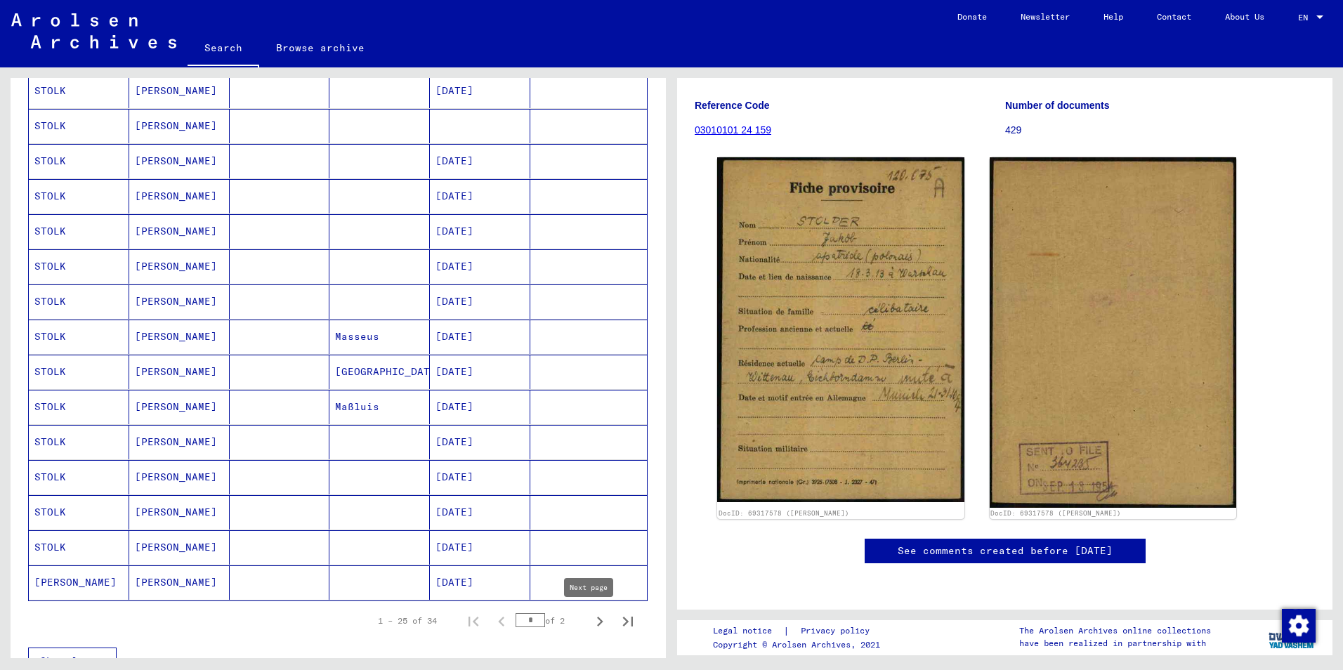 The image size is (1343, 670). What do you see at coordinates (320, 48) in the screenshot?
I see `a: Browse archive` at bounding box center [320, 48].